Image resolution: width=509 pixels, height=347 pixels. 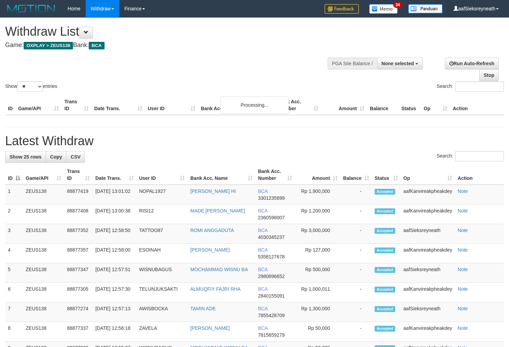 What do you see at coordinates (56, 157) in the screenshot?
I see `a: Copy` at bounding box center [56, 157].